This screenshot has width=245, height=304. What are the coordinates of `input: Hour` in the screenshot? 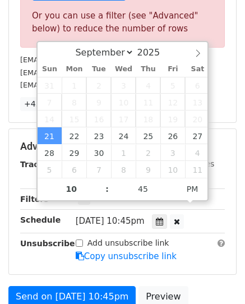 It's located at (72, 189).